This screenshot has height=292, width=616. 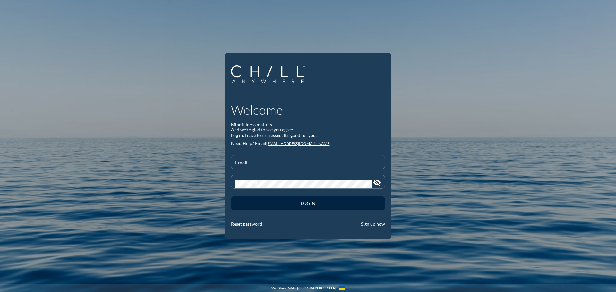 What do you see at coordinates (377, 183) in the screenshot?
I see `i: visibility_off` at bounding box center [377, 183].